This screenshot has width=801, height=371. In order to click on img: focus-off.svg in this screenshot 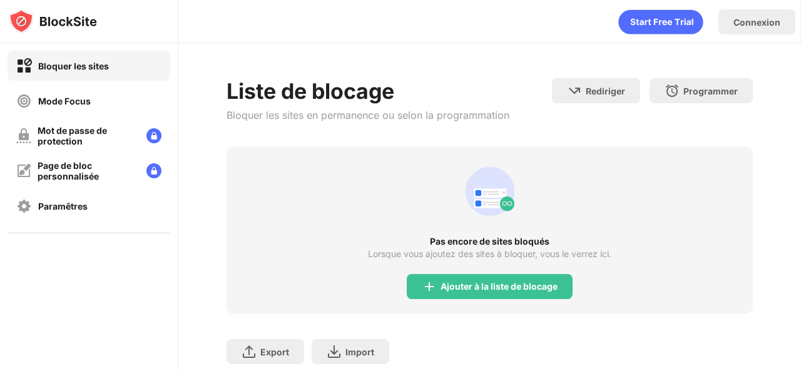, I will do `click(24, 101)`.